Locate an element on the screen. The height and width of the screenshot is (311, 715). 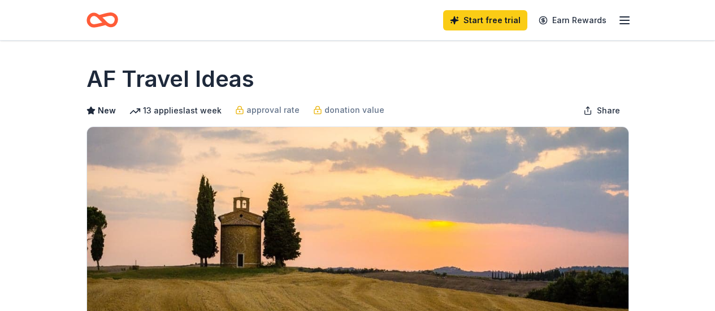
a: approval rate is located at coordinates (267, 110).